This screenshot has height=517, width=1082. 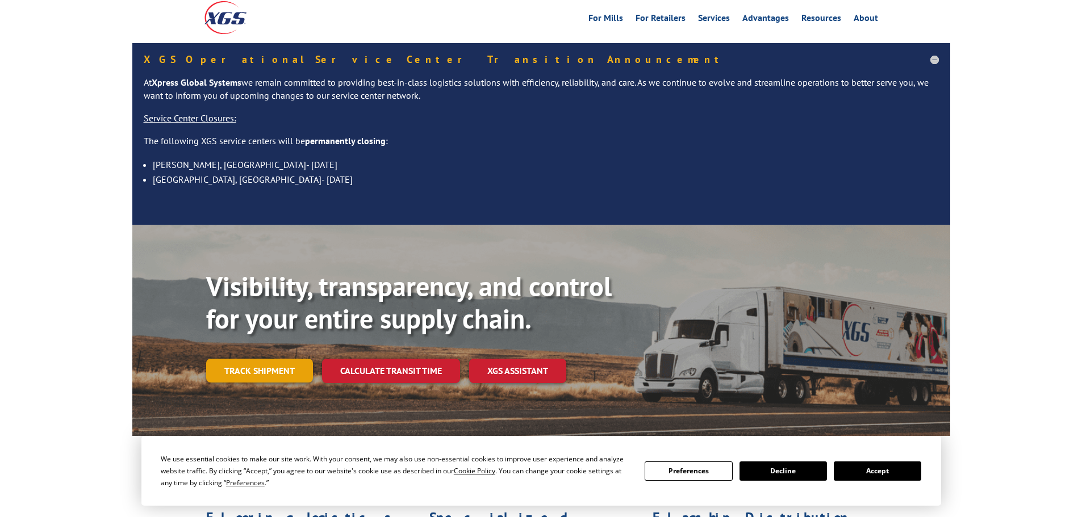 I want to click on button: Decline, so click(x=783, y=471).